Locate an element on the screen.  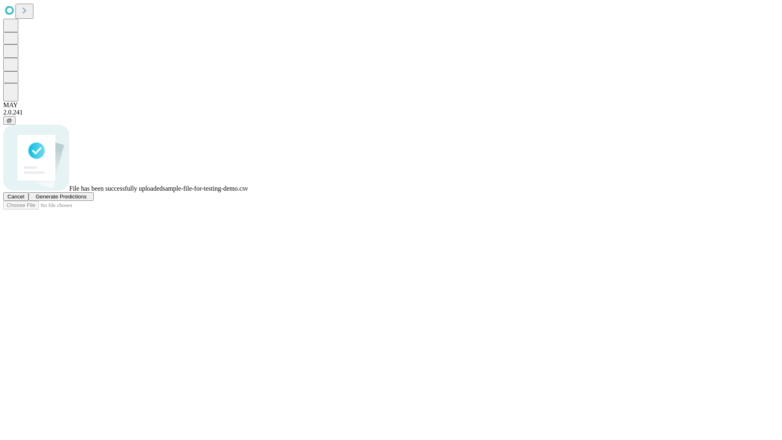
div: MAY is located at coordinates (391, 105).